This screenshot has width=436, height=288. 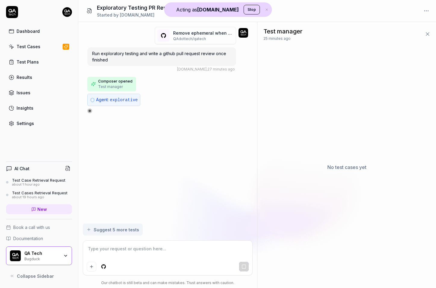 I want to click on div: Test Plans, so click(x=28, y=62).